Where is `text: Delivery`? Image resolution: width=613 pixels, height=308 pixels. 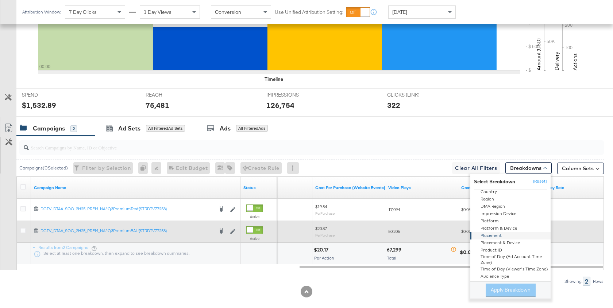
text: Delivery is located at coordinates (557, 61).